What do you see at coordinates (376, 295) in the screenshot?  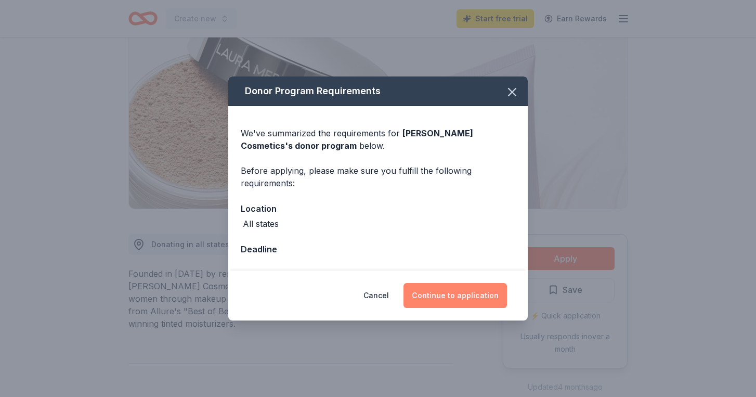 I see `button: Cancel` at bounding box center [376, 295].